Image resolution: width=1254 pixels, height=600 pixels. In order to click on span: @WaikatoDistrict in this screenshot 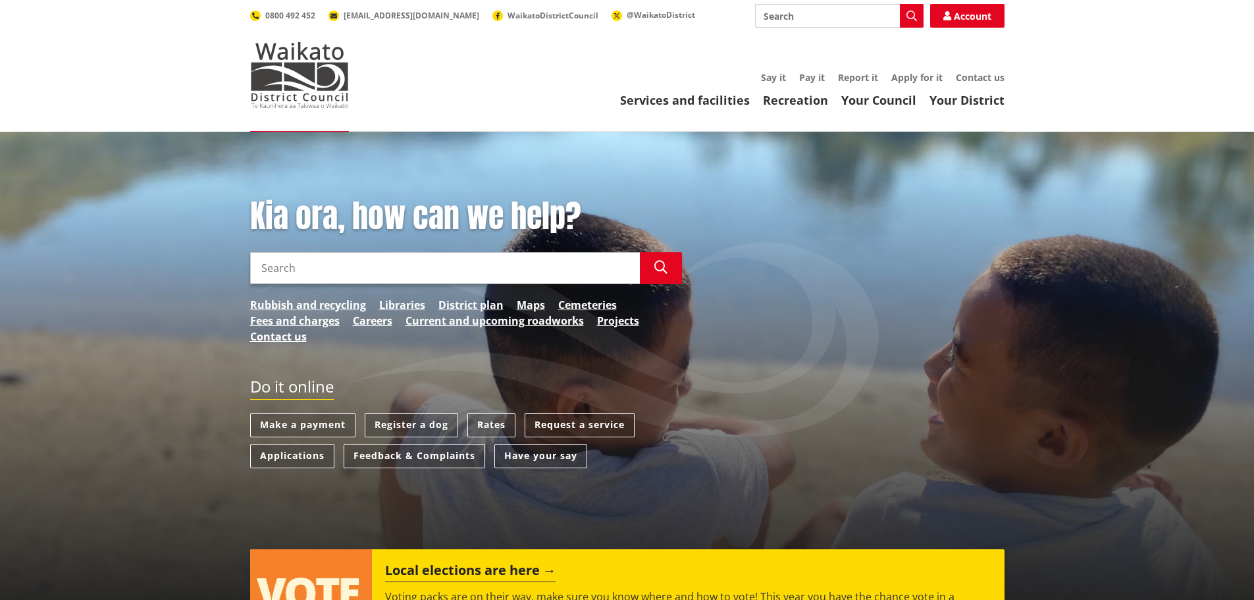, I will do `click(661, 14)`.